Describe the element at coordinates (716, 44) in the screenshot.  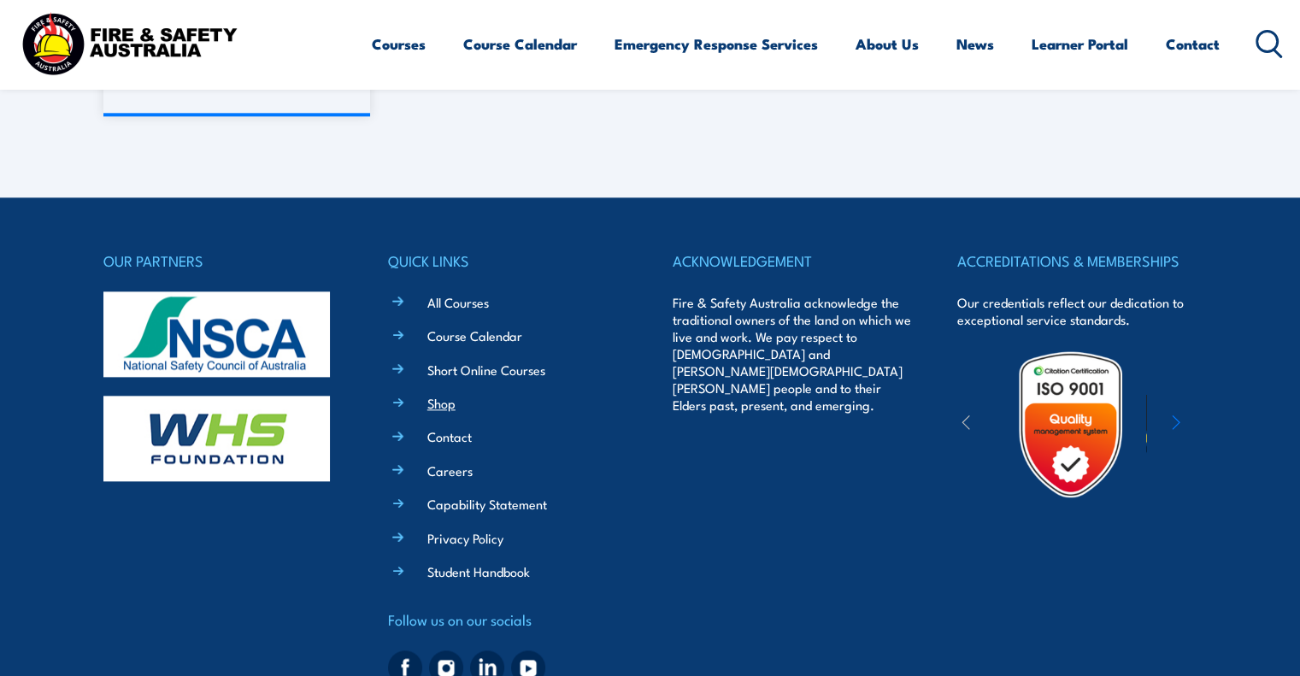
I see `a: Emergency Response Services` at that location.